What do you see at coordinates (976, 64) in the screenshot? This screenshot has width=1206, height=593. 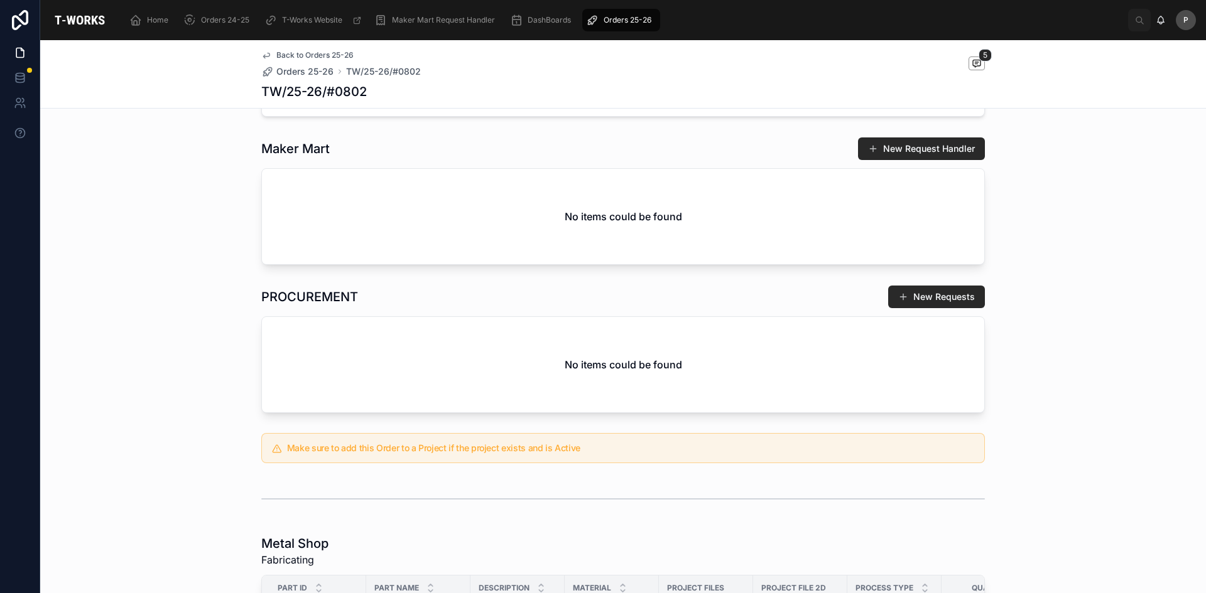 I see `button: 5` at bounding box center [976, 64].